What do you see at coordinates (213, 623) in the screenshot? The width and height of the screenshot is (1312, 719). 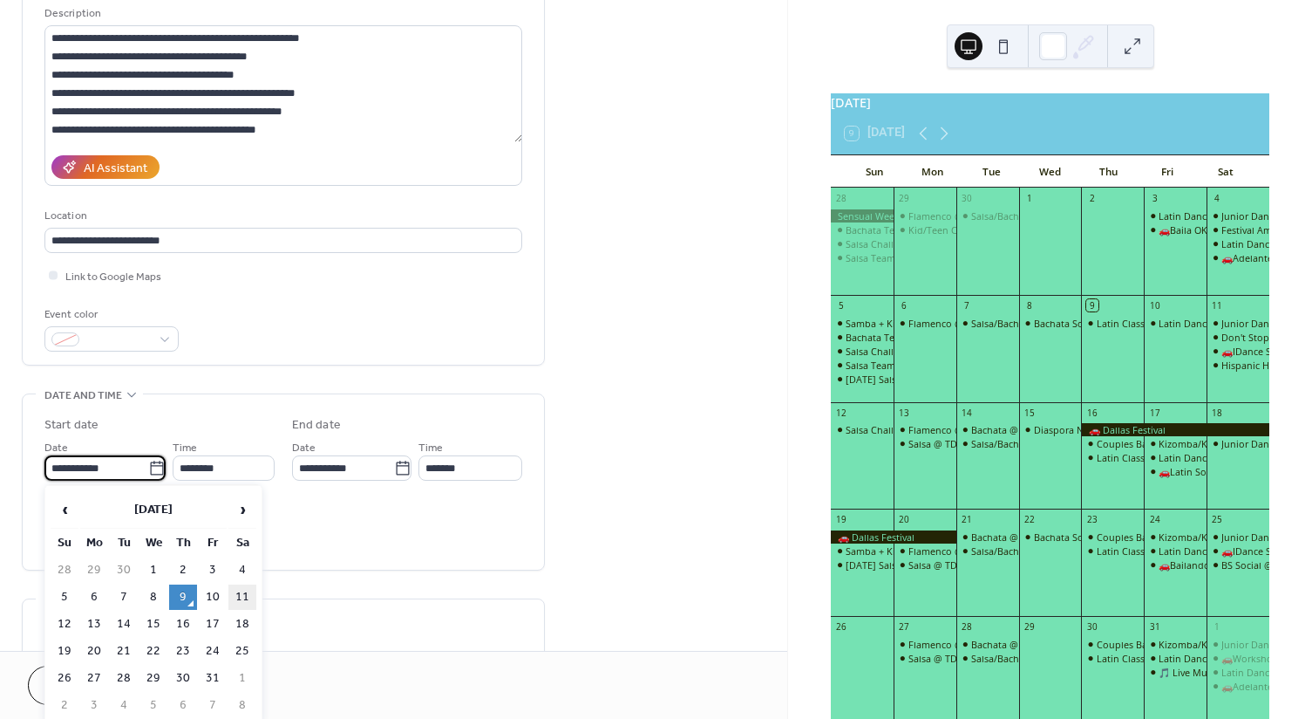 I see `td: 17` at bounding box center [213, 623].